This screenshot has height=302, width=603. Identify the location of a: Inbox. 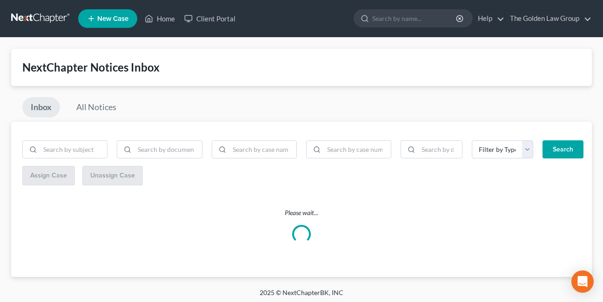
(41, 107).